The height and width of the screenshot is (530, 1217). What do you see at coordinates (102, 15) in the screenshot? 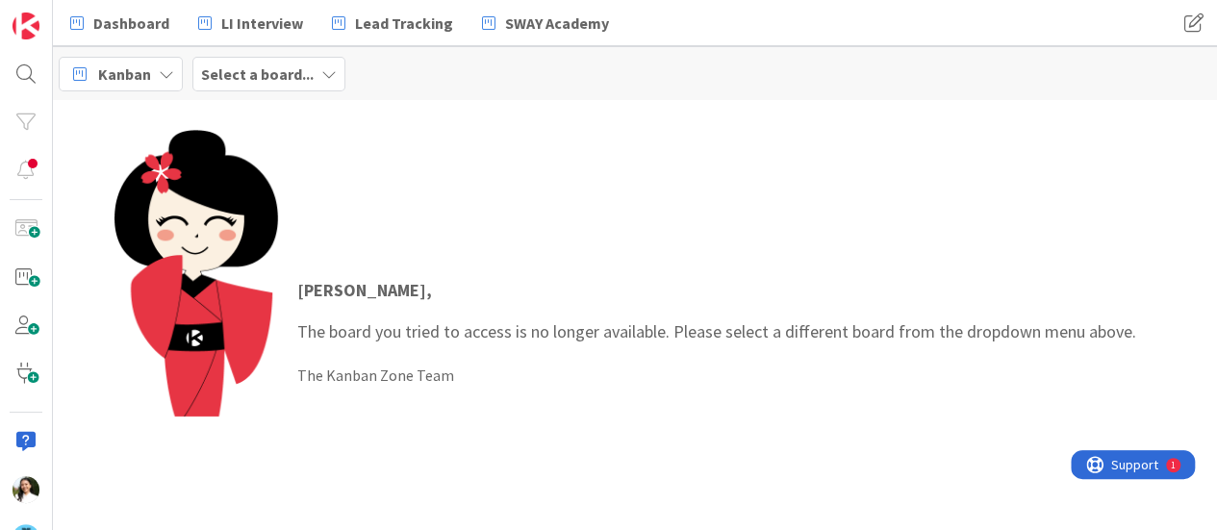
I see `div: 1` at bounding box center [102, 15].